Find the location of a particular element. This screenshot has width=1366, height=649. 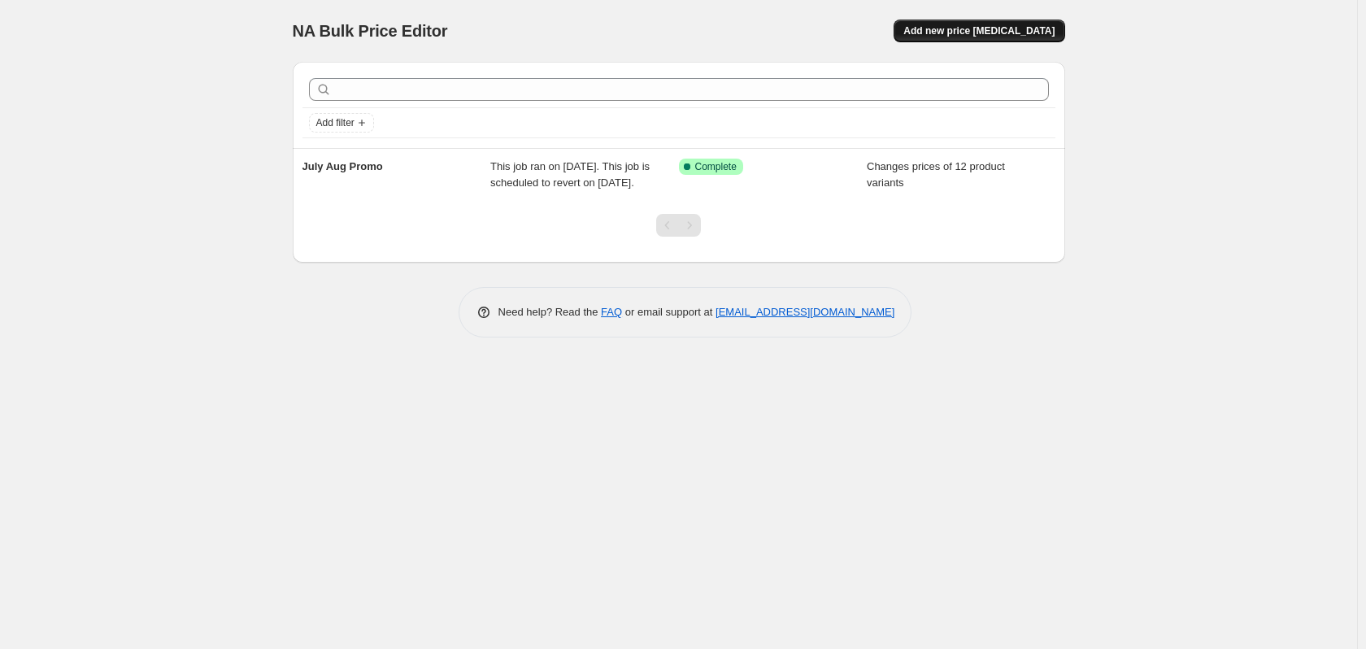

a: FAQ is located at coordinates (611, 311).